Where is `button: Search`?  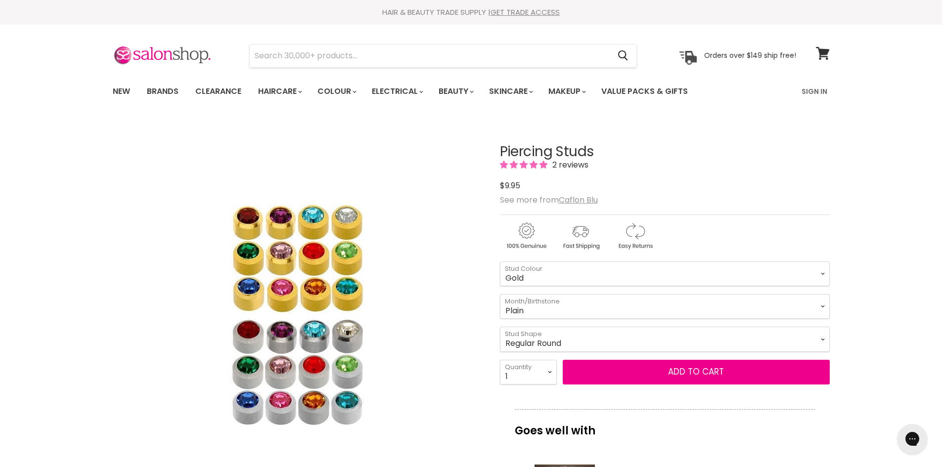 button: Search is located at coordinates (623, 56).